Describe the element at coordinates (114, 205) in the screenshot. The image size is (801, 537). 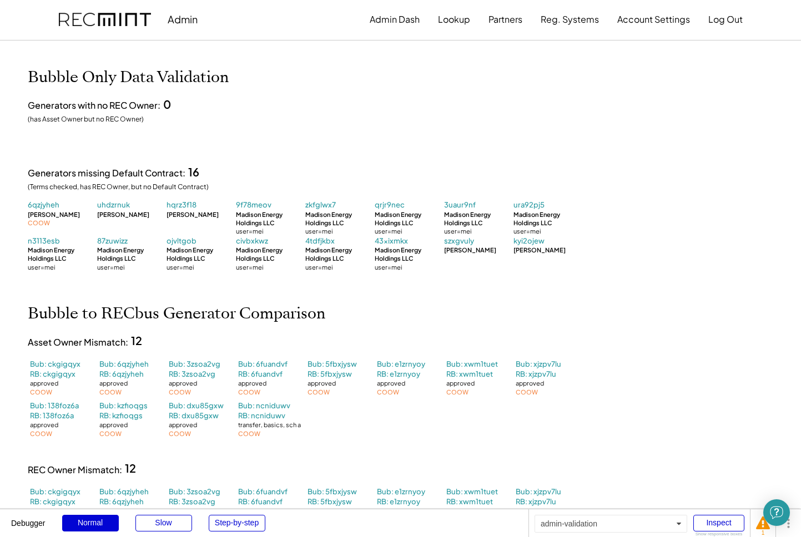
I see `a: uhdzrnuk` at that location.